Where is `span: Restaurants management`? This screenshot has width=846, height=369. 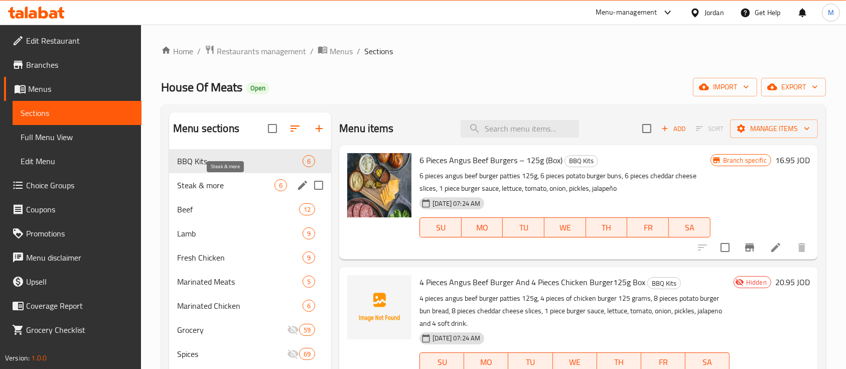 span: Restaurants management is located at coordinates (261, 51).